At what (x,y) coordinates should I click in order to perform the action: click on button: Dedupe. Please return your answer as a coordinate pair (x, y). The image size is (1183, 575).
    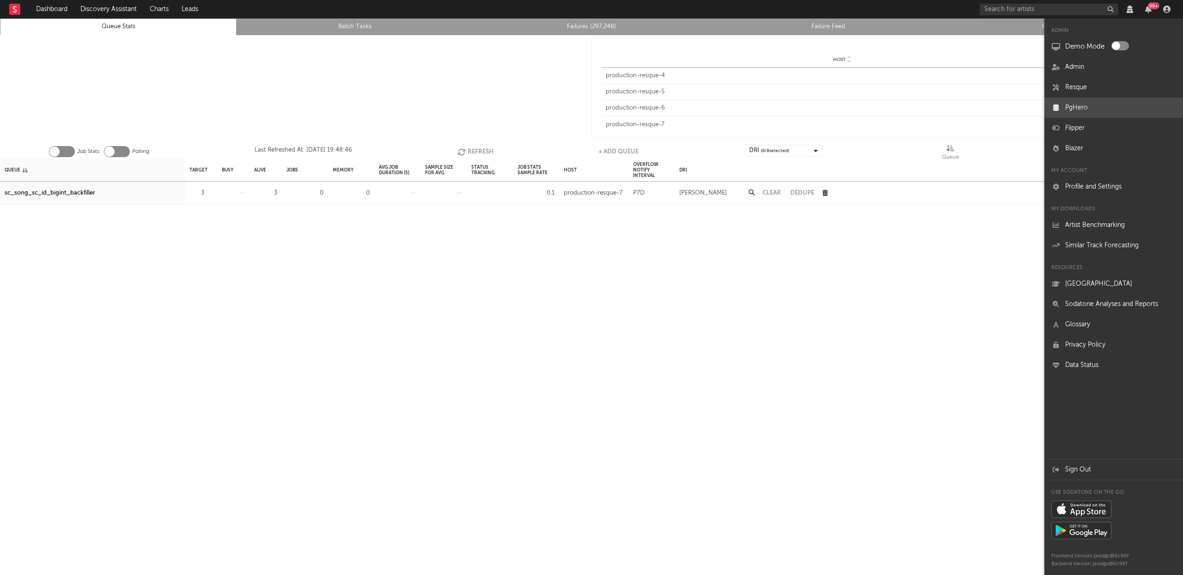
    Looking at the image, I should click on (802, 193).